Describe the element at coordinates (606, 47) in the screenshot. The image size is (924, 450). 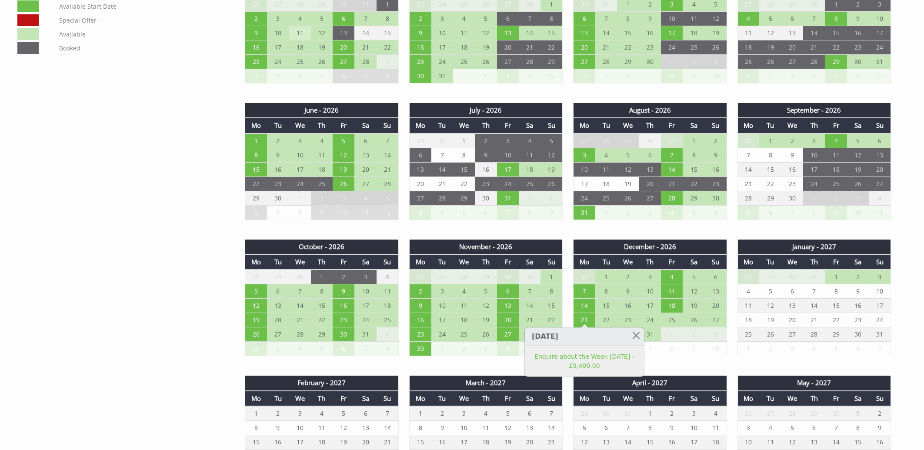
I see `td: 21` at that location.